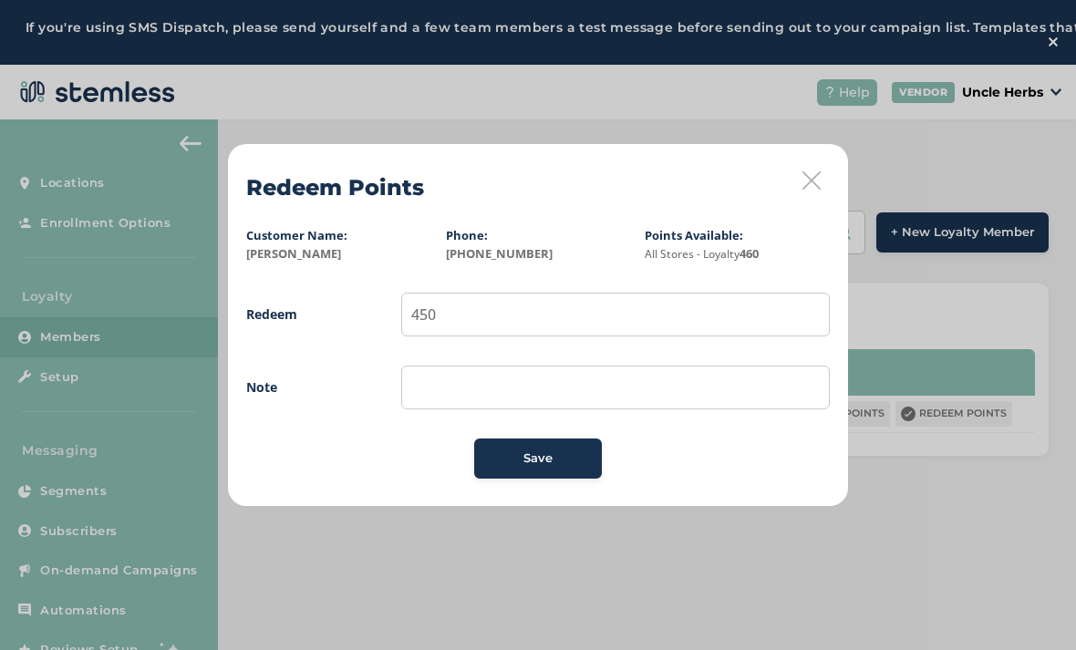 This screenshot has width=1076, height=650. I want to click on input: Enter Note, so click(616, 388).